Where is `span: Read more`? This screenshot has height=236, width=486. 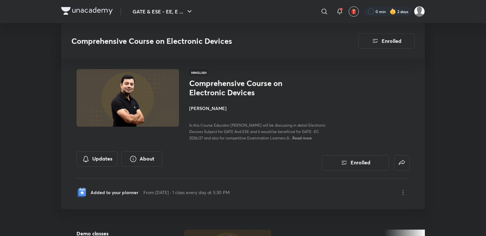 span: Read more is located at coordinates (302, 138).